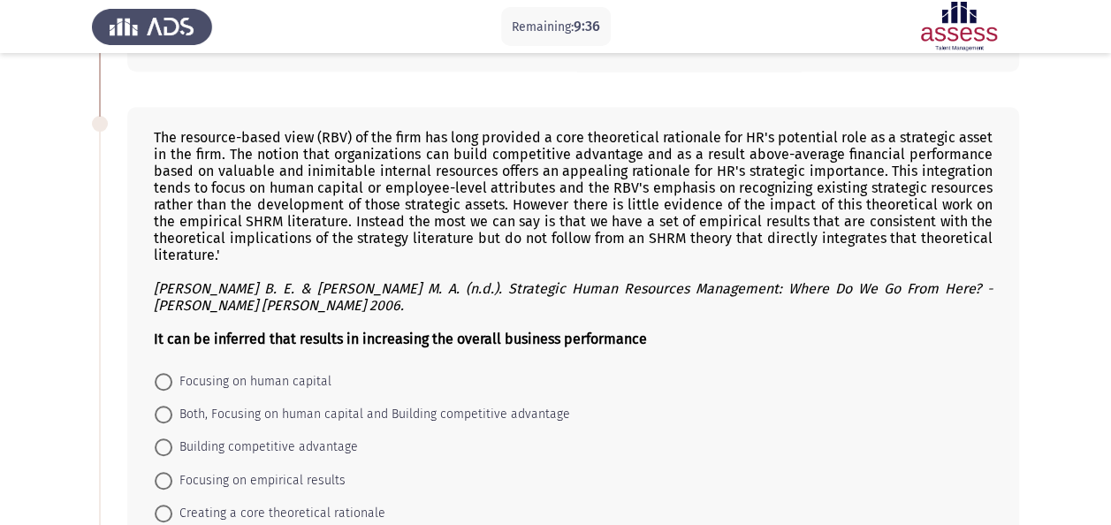  I want to click on img: Assess Talent Management logo, so click(152, 27).